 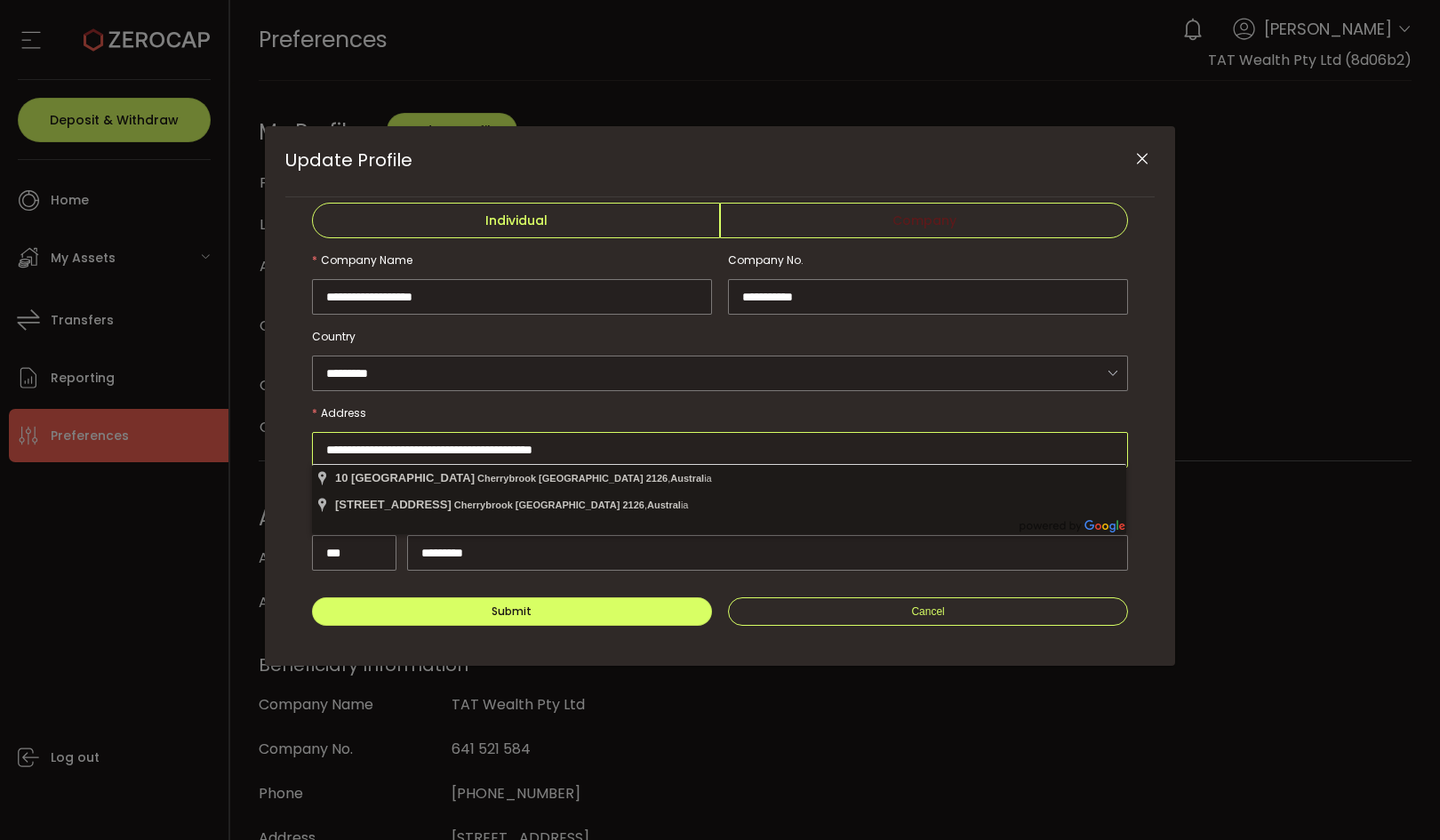 What do you see at coordinates (1396, 797) in the screenshot?
I see `div: Chat Widget` at bounding box center [1396, 797].